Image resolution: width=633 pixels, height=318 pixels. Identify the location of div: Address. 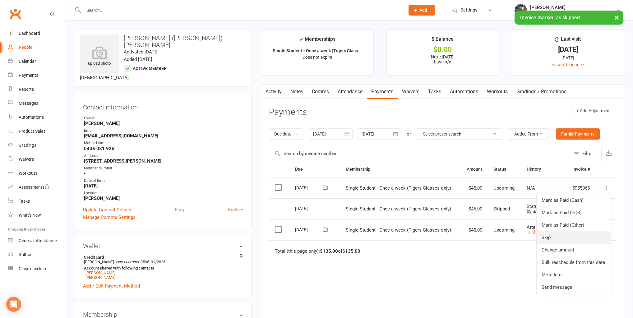
(163, 156).